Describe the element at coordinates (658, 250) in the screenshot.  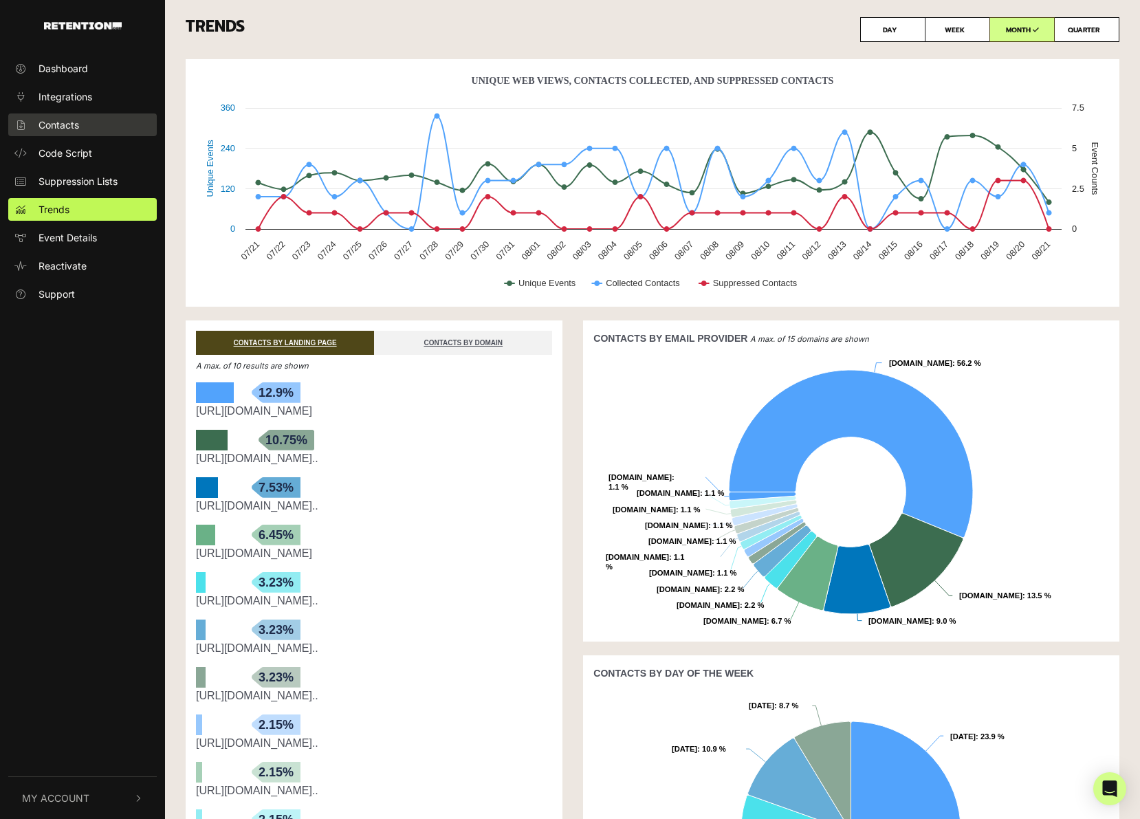
I see `text: 08/06` at that location.